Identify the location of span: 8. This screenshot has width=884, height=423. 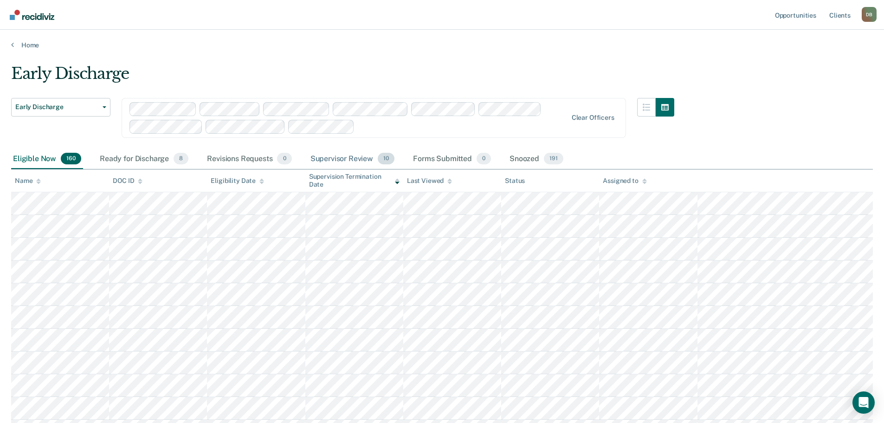
(181, 159).